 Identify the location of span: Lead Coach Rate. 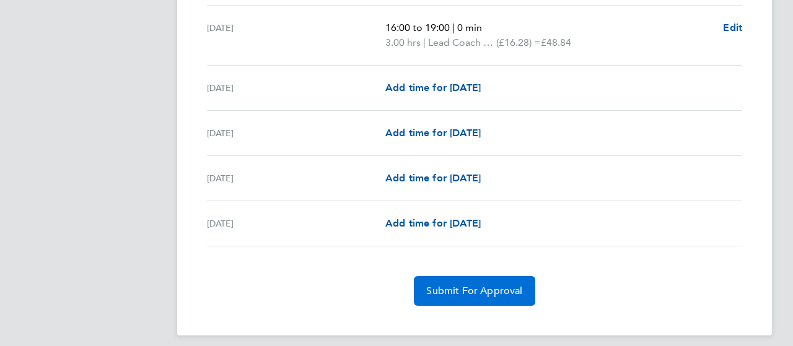
(462, 43).